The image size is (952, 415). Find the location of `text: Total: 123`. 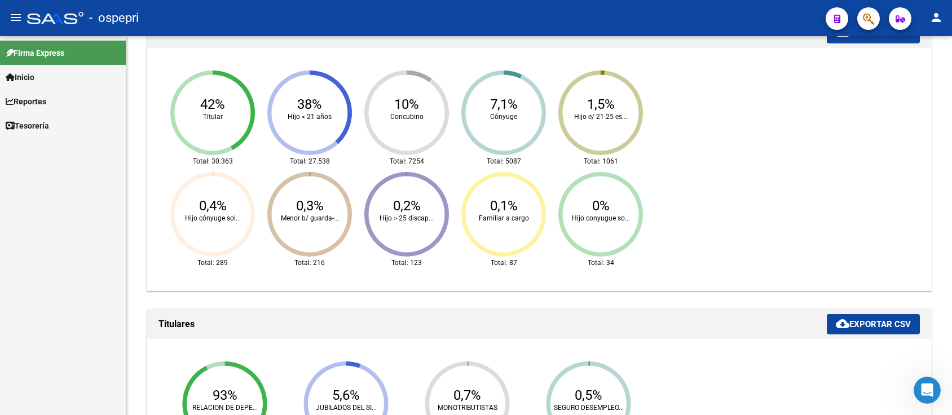

text: Total: 123 is located at coordinates (407, 263).